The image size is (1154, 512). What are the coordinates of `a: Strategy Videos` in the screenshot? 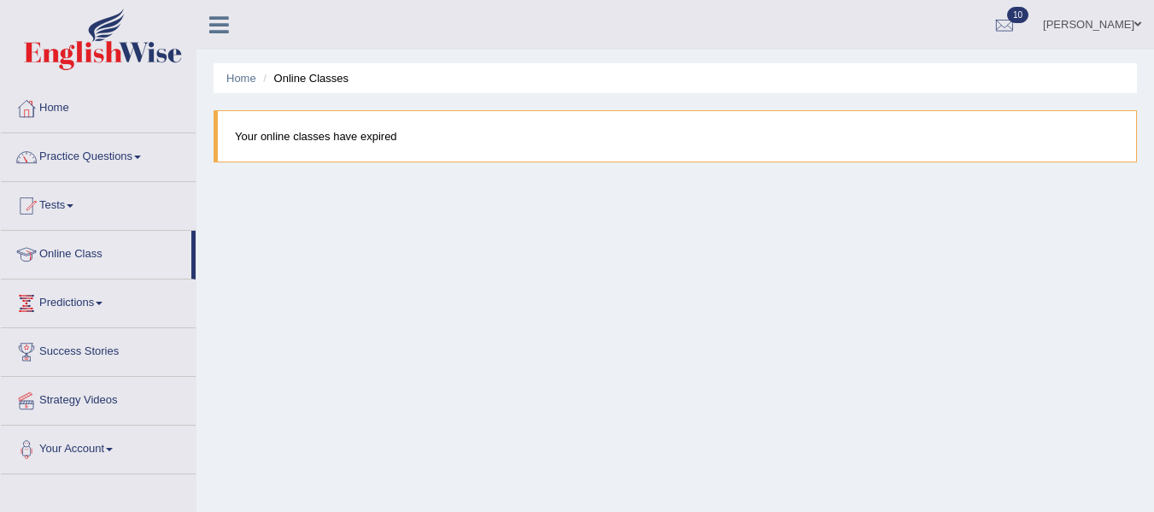 It's located at (98, 398).